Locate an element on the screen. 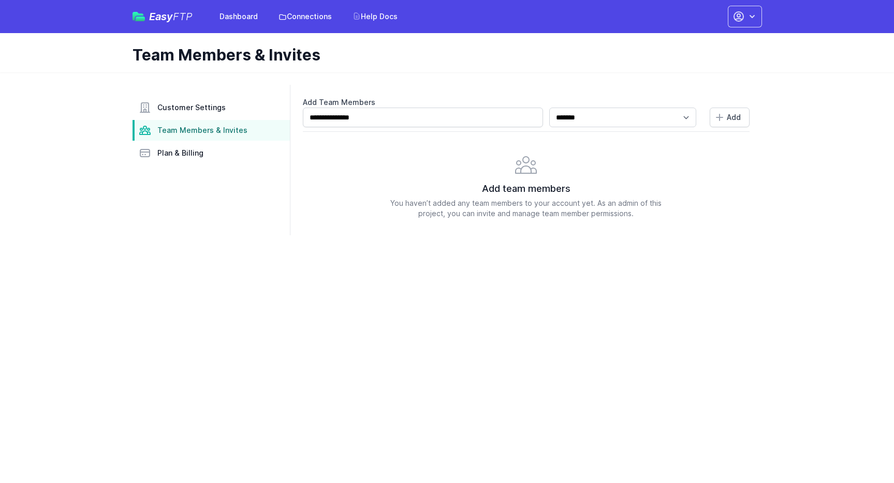 This screenshot has width=894, height=483. img: easyftp_logo.png is located at coordinates (139, 17).